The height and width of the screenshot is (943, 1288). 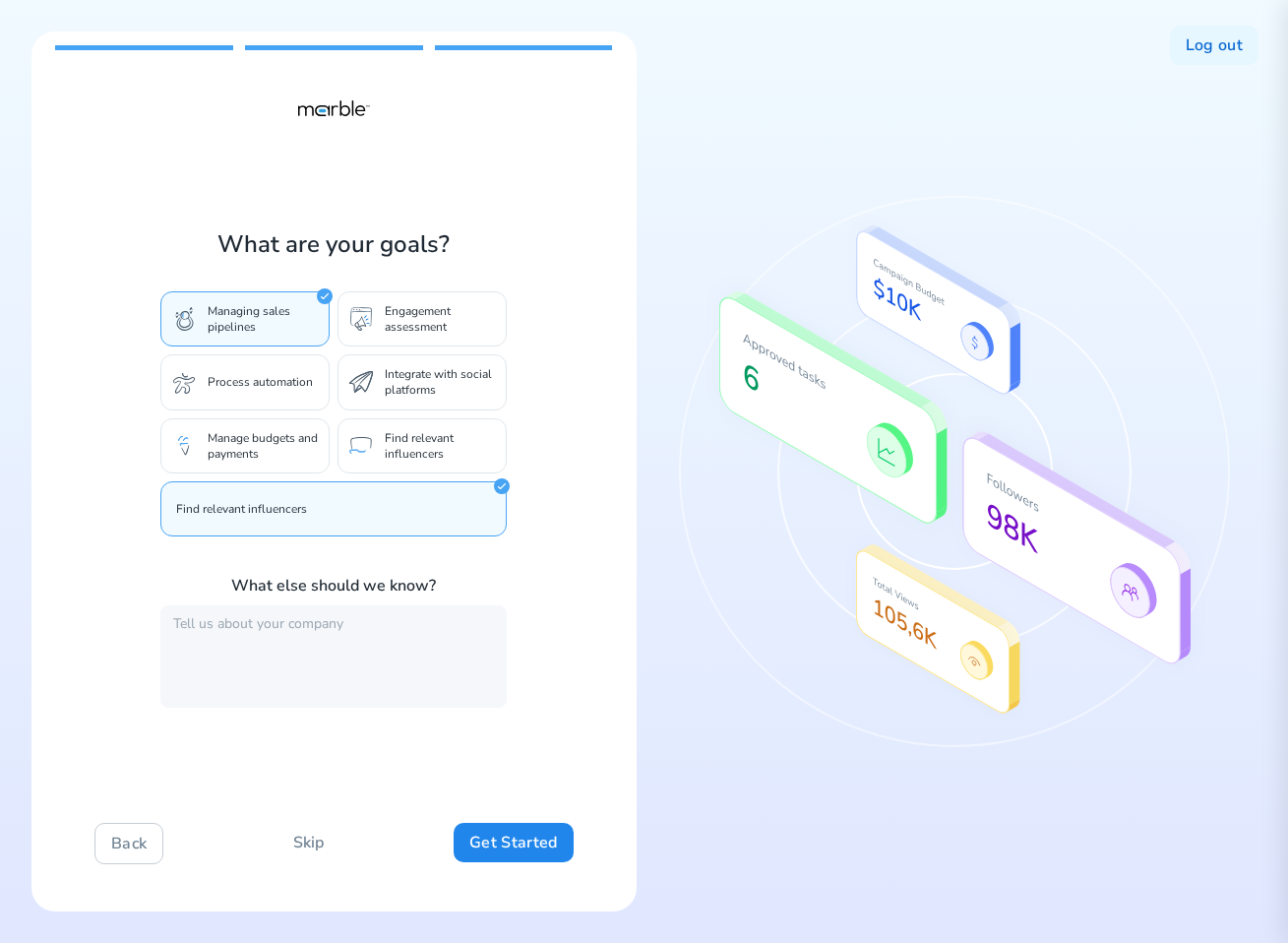 I want to click on p: Managing sales pipelines, so click(x=263, y=319).